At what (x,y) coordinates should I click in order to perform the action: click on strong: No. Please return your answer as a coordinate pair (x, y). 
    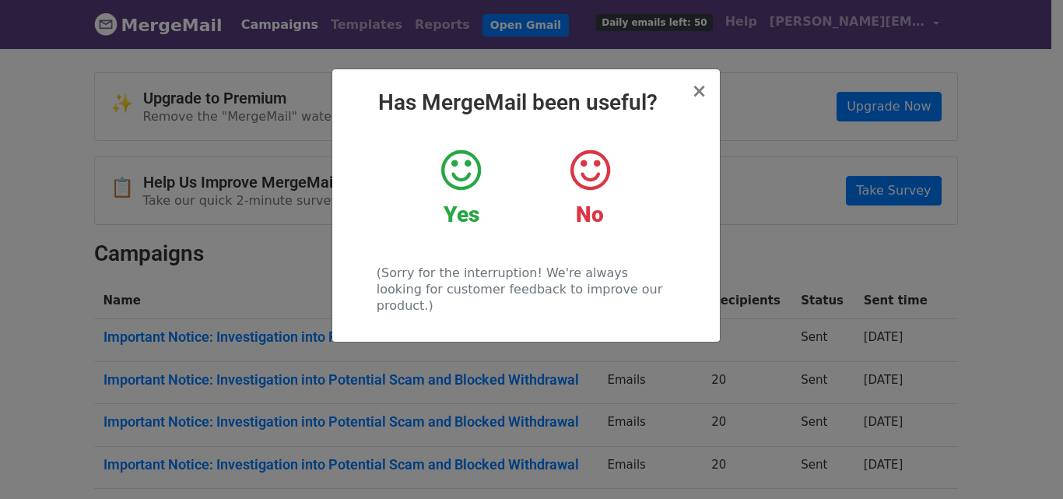
    Looking at the image, I should click on (590, 214).